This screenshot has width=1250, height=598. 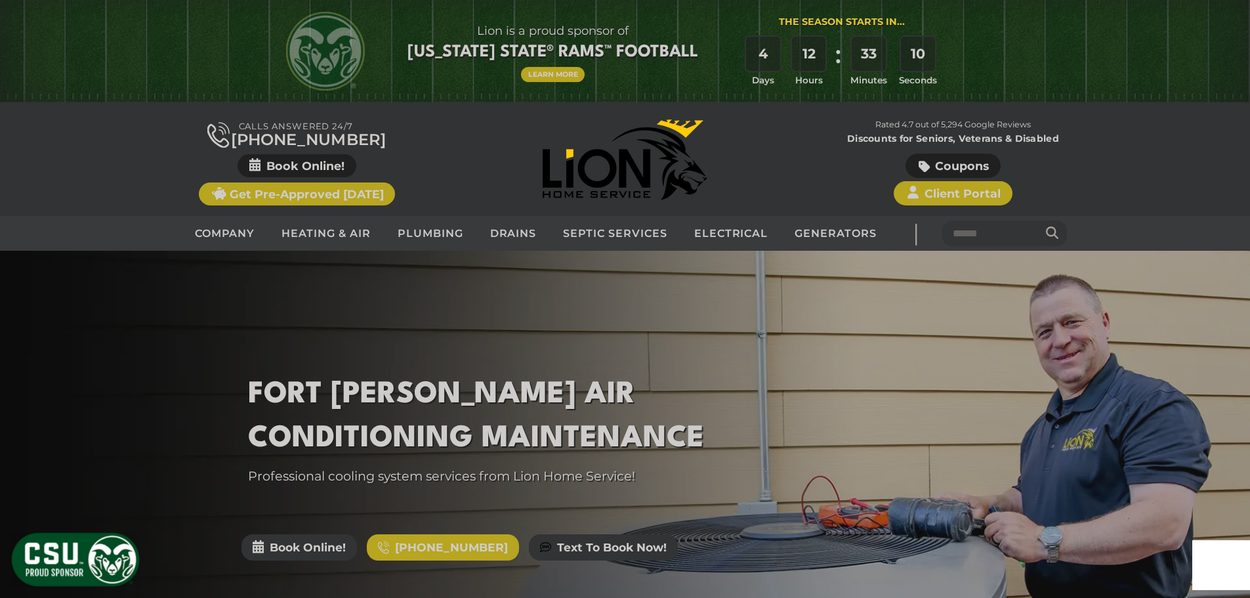 I want to click on img: CSU Rams logo, so click(x=326, y=51).